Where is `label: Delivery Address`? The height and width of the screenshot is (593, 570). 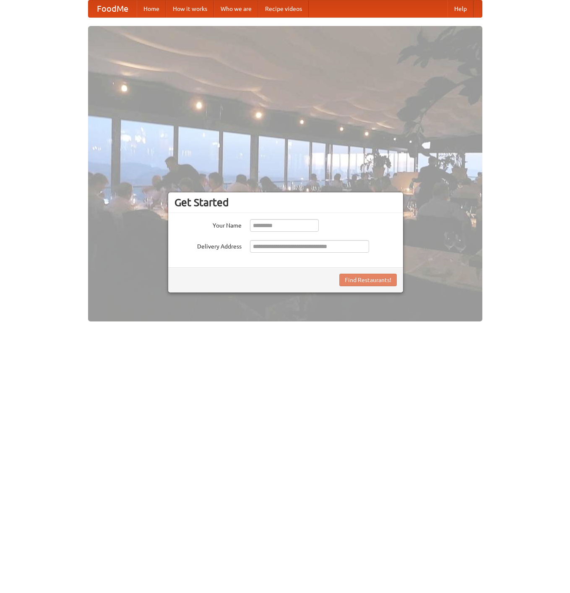
label: Delivery Address is located at coordinates (208, 245).